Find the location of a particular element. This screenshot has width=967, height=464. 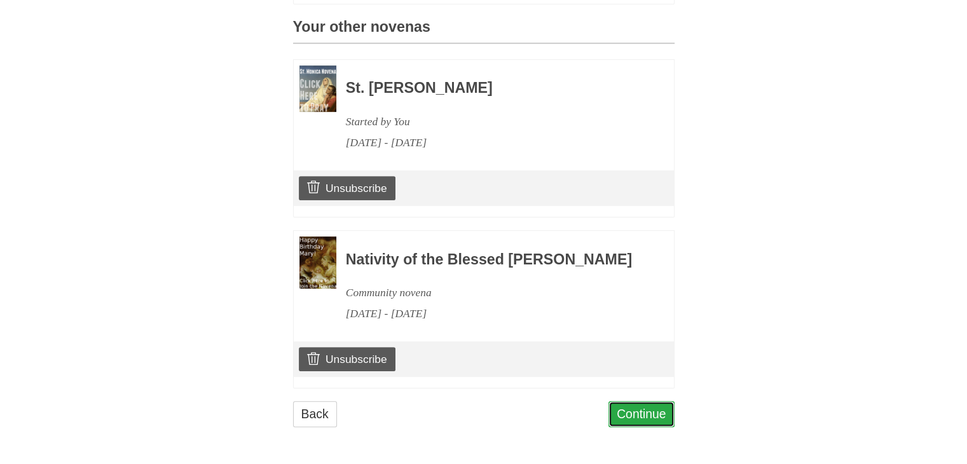

div: Started by You is located at coordinates (493, 121).